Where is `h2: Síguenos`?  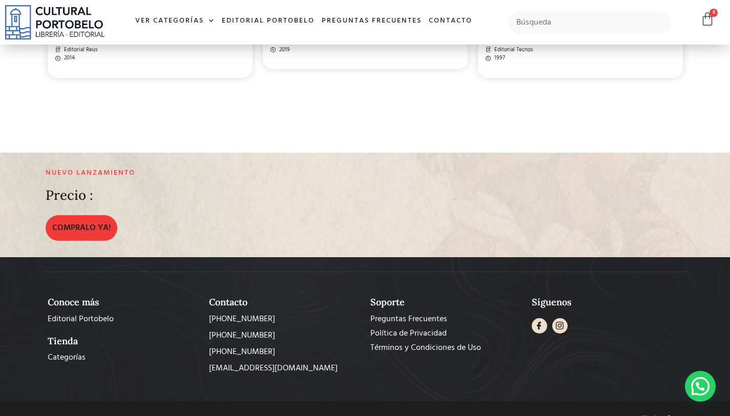
h2: Síguenos is located at coordinates (607, 302).